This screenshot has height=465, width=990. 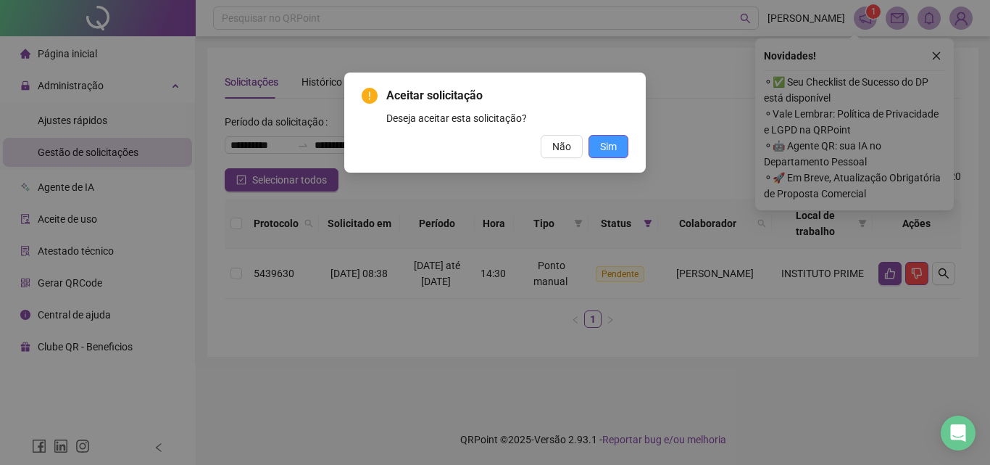 What do you see at coordinates (562, 146) in the screenshot?
I see `span: Não` at bounding box center [562, 146].